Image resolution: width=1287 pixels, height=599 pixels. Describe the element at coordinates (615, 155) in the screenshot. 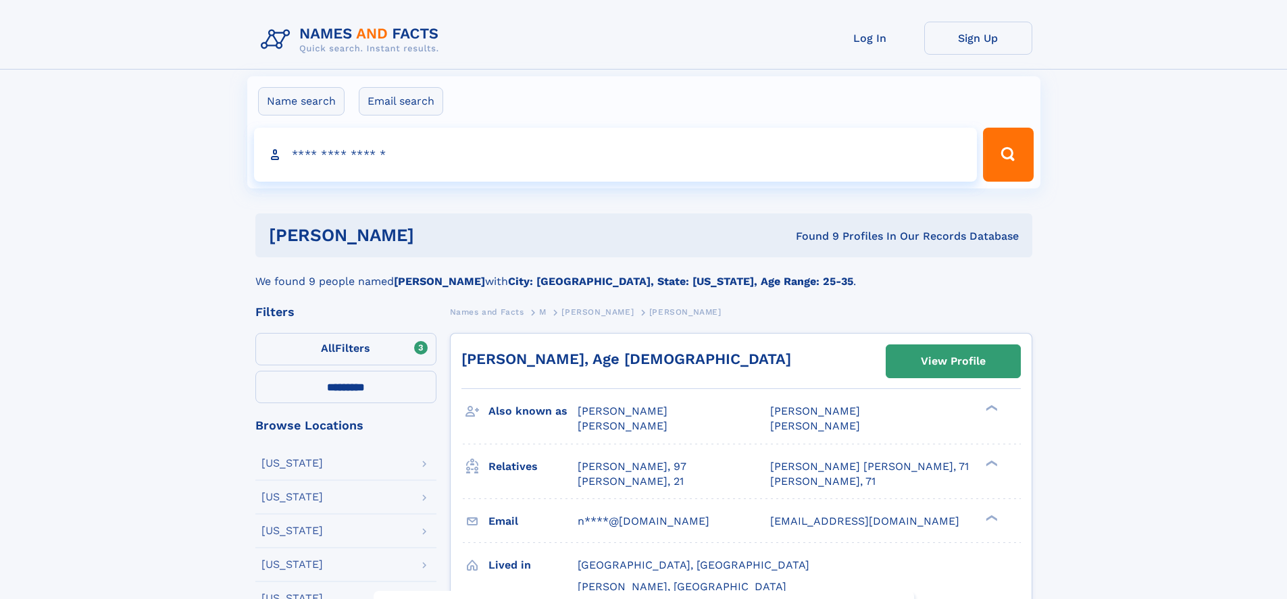

I see `input: search input` at that location.